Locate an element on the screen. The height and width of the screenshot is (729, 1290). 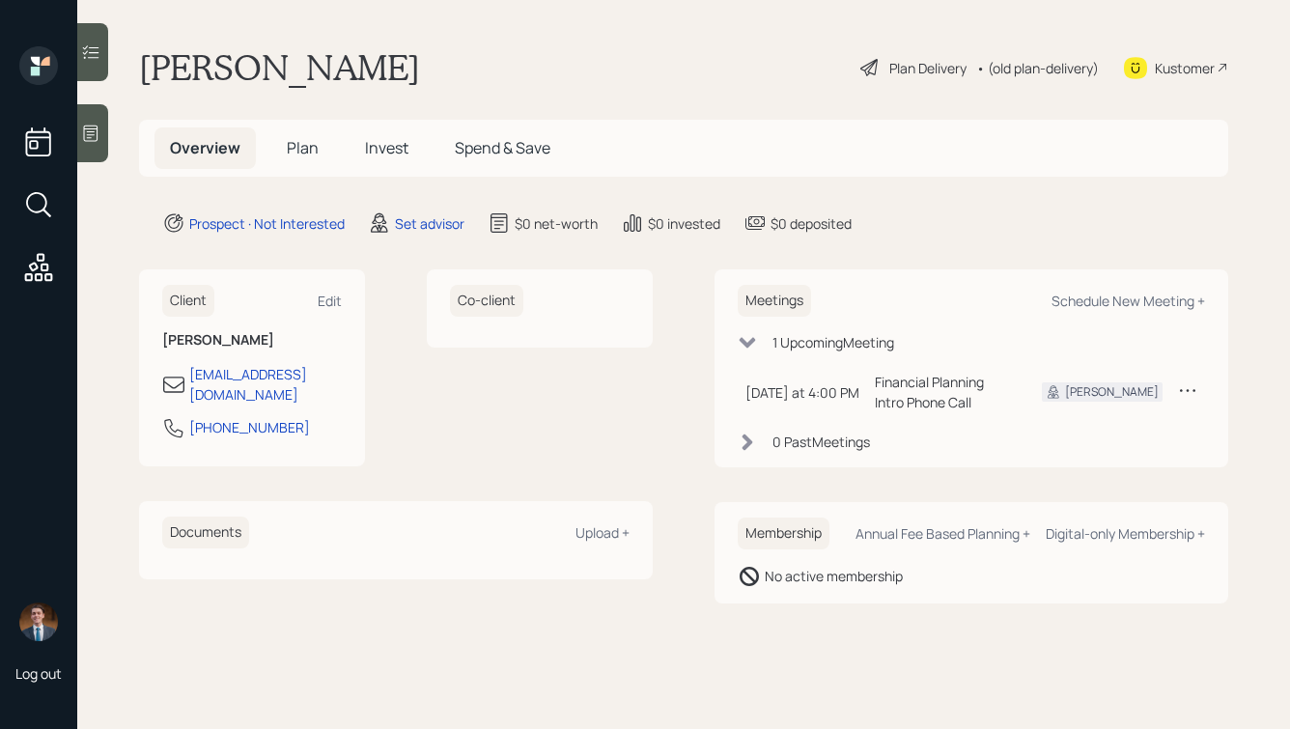
div: Edit is located at coordinates (329, 300).